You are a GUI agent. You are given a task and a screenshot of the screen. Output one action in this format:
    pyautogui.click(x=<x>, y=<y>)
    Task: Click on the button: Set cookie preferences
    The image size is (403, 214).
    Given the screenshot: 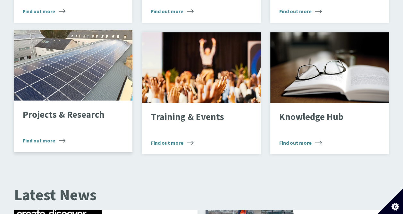 What is the action you would take?
    pyautogui.click(x=390, y=201)
    